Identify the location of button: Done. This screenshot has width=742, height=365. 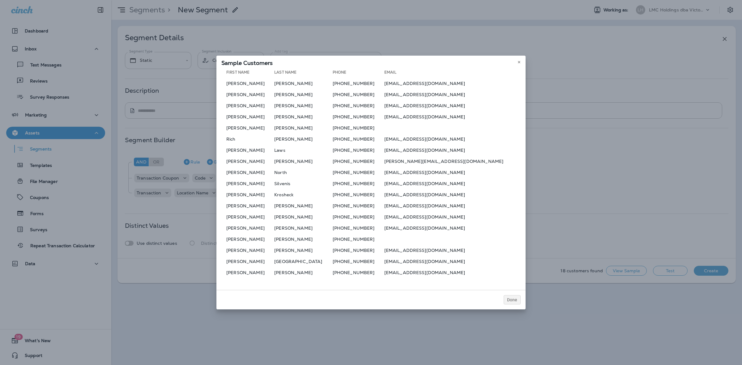
(512, 300).